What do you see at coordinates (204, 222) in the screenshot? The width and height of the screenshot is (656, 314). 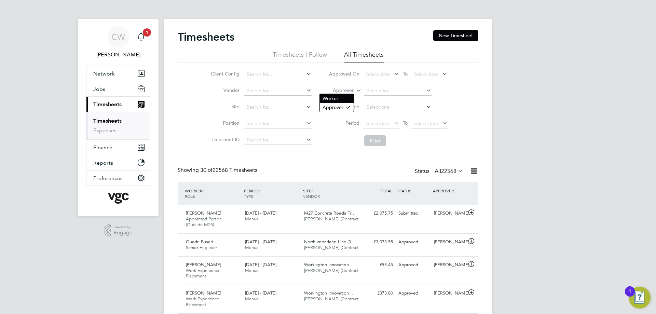 I see `span: Appointed Person (Outside M25)` at bounding box center [204, 222].